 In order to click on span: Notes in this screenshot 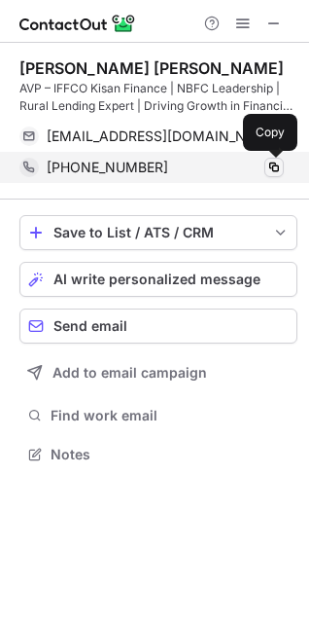, I will do `click(170, 454)`.